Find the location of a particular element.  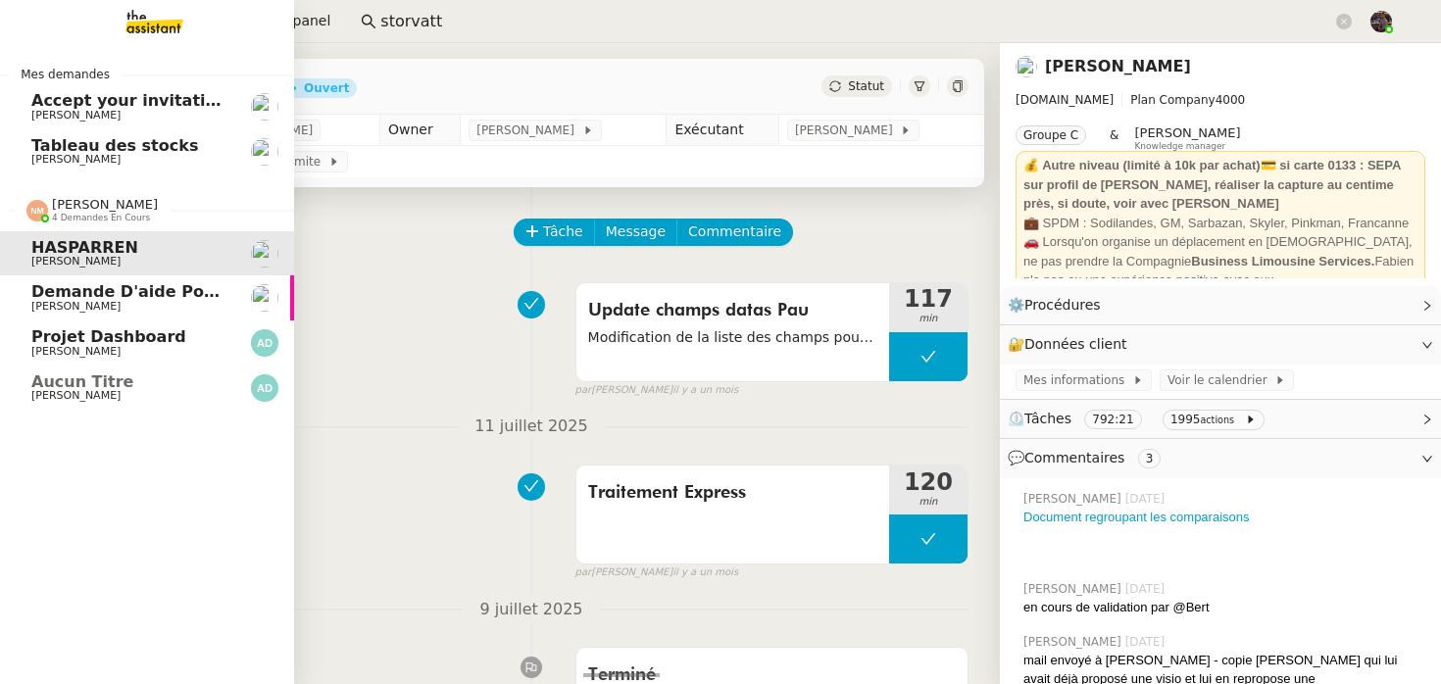

img: users%2FrLg9kJpOivdSURM9kMyTNR7xGo72%2Favatar%2Fb3a3d448-9218-437f-a4e5-c617cb932dda is located at coordinates (265, 107).